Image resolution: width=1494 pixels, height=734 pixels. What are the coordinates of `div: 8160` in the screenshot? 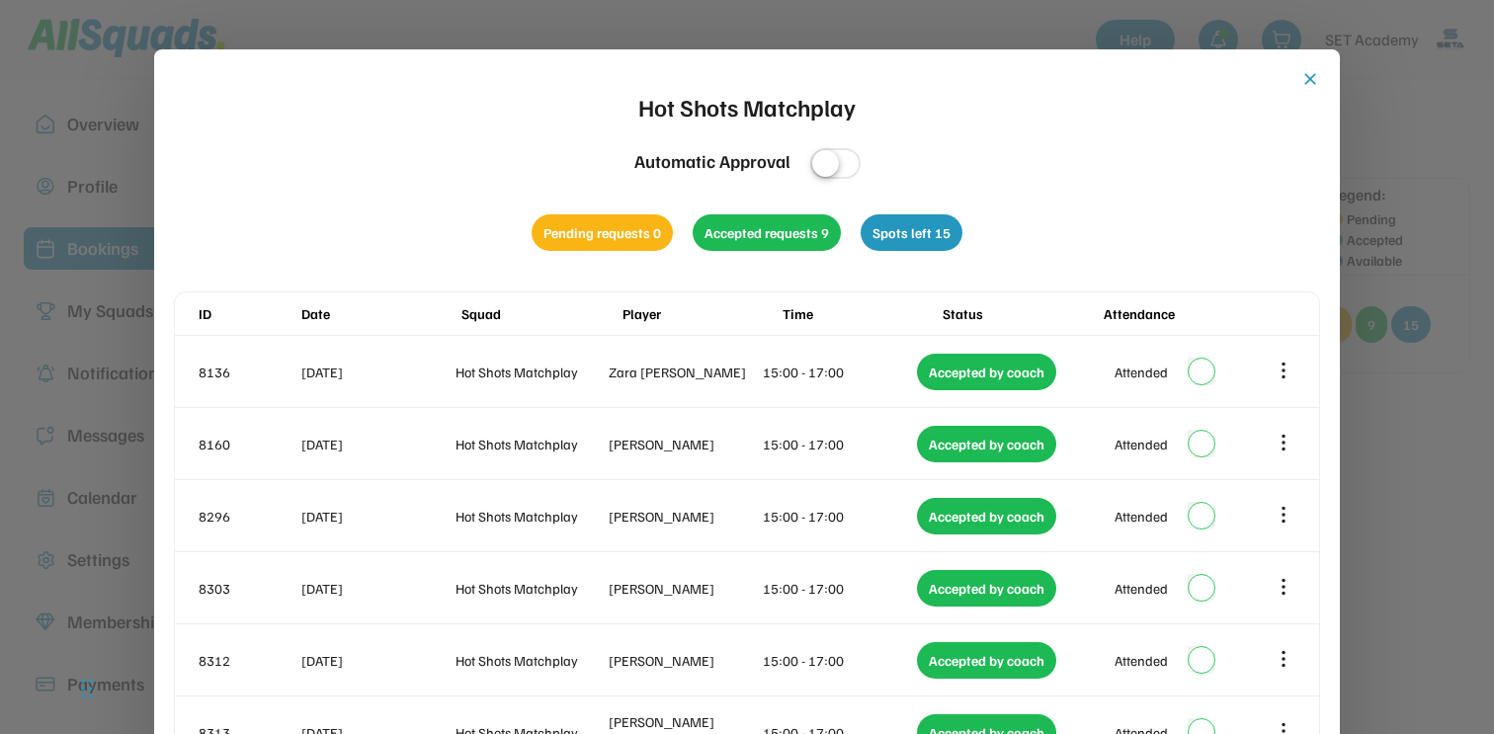 It's located at (248, 444).